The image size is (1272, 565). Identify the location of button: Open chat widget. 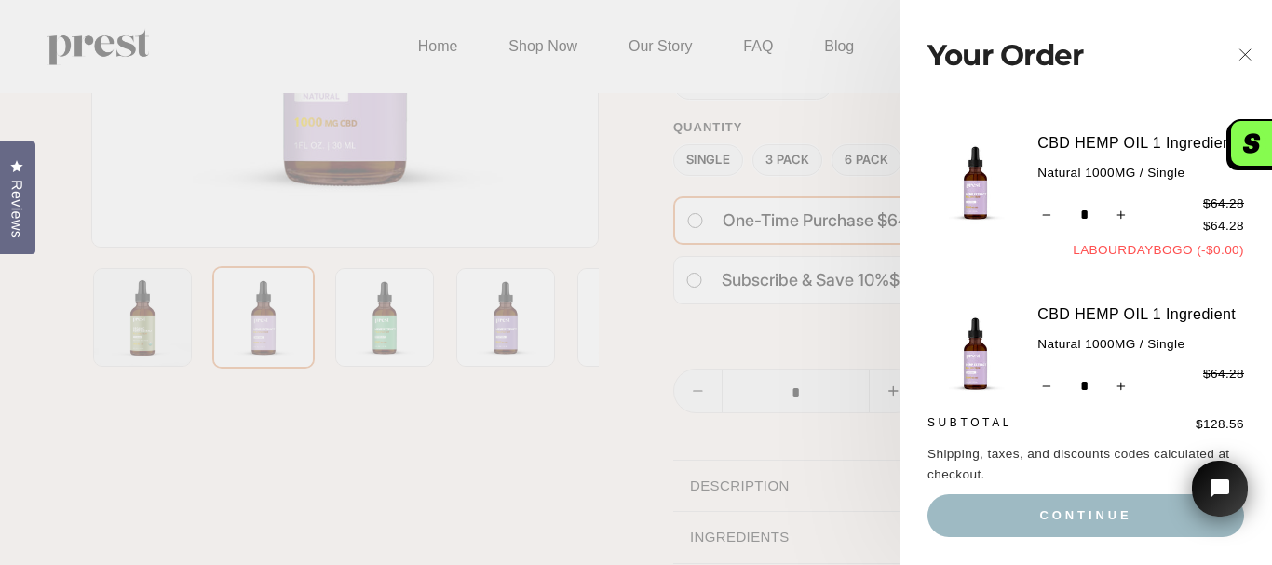
(52, 54).